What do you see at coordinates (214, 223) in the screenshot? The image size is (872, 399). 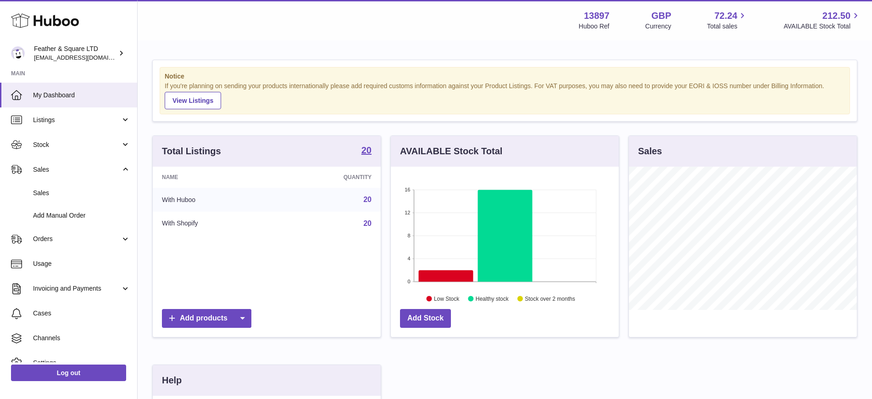 I see `td: With Shopify` at bounding box center [214, 223].